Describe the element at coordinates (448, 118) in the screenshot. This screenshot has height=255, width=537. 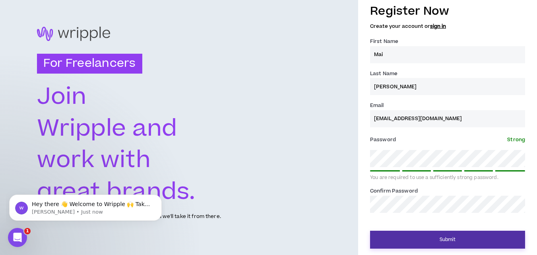
I see `input: Enter Email` at that location.